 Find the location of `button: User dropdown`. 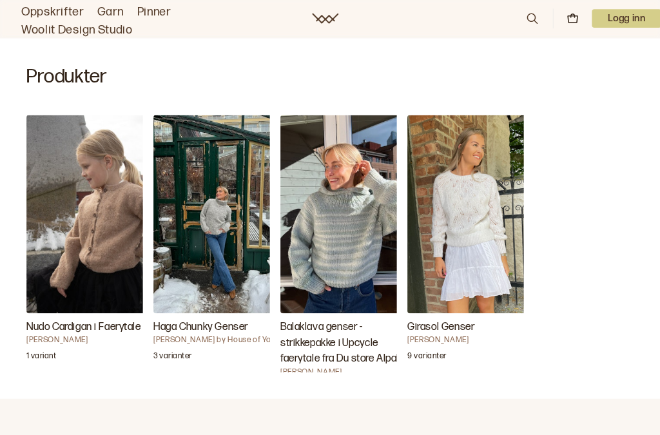

button: User dropdown is located at coordinates (611, 18).